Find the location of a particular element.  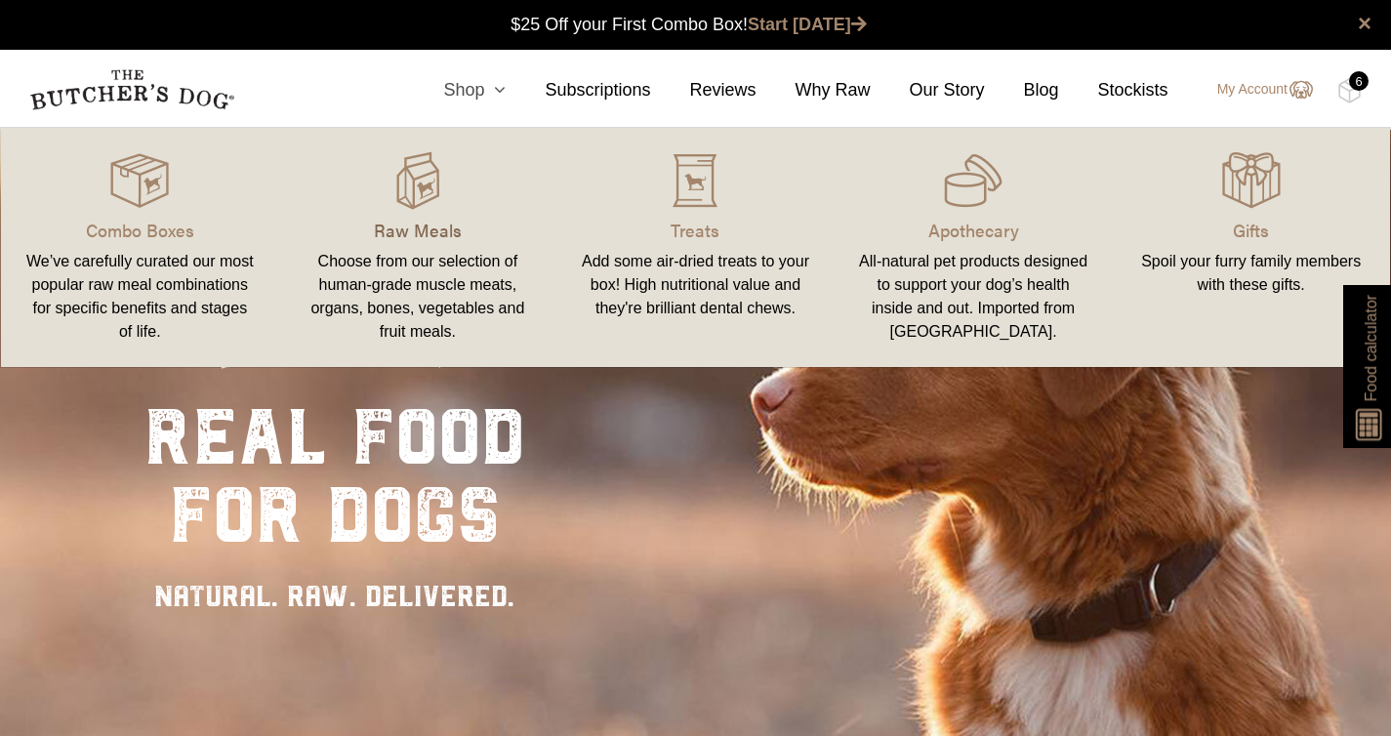

p: Raw Meals is located at coordinates (418, 229).